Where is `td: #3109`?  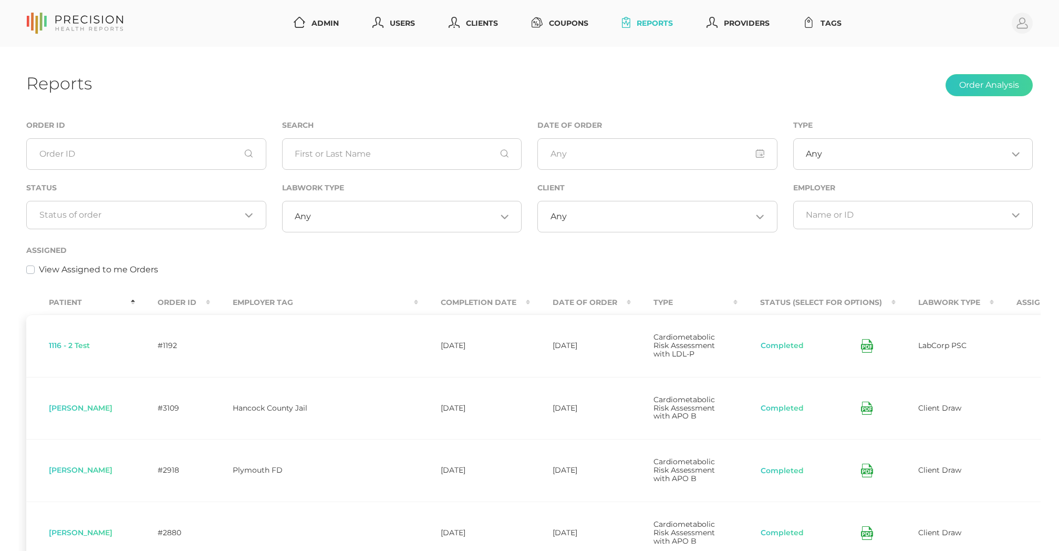
td: #3109 is located at coordinates (172, 408).